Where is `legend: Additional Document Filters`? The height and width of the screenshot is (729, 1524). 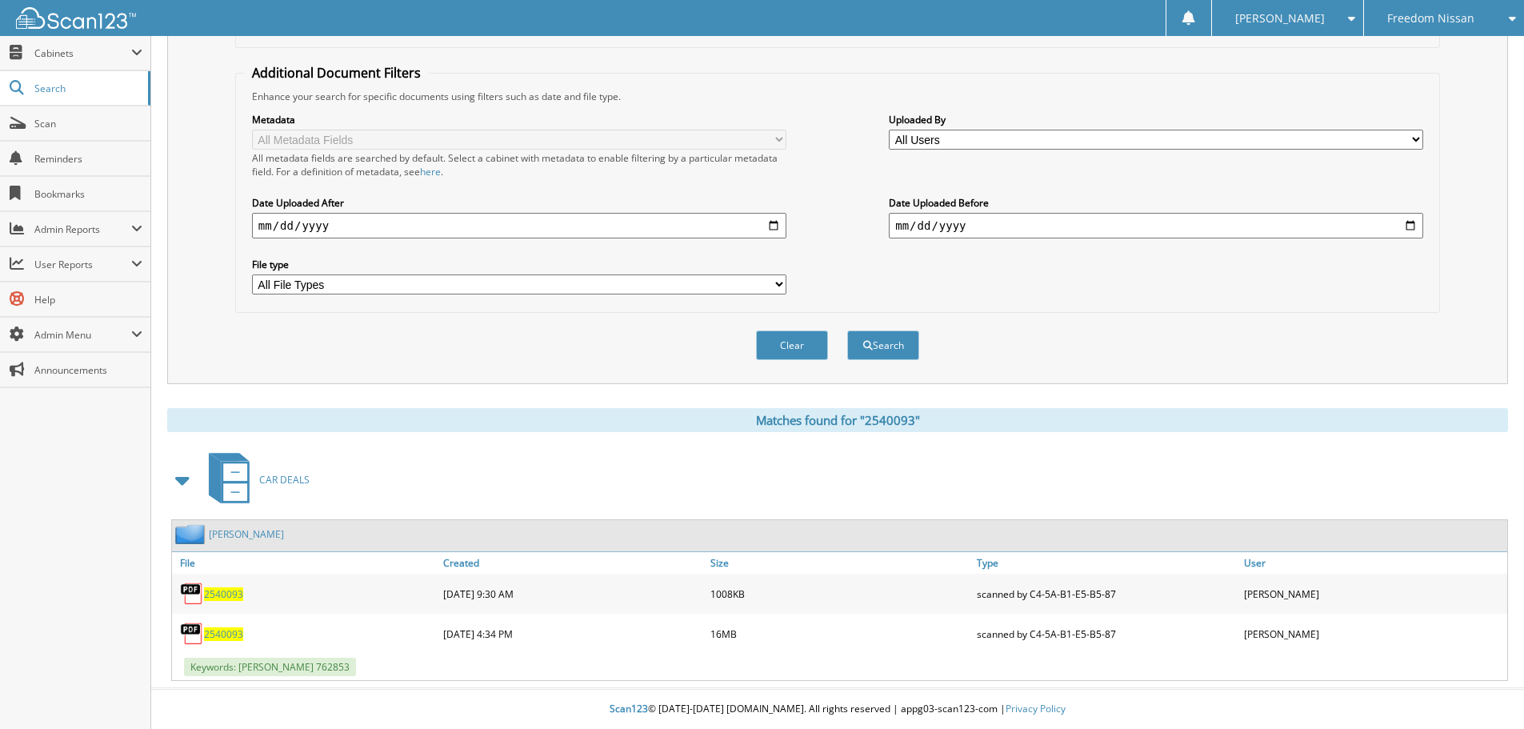 legend: Additional Document Filters is located at coordinates (336, 73).